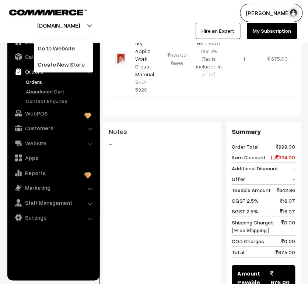 Image resolution: width=308 pixels, height=284 pixels. I want to click on a: Contact Enquires, so click(60, 101).